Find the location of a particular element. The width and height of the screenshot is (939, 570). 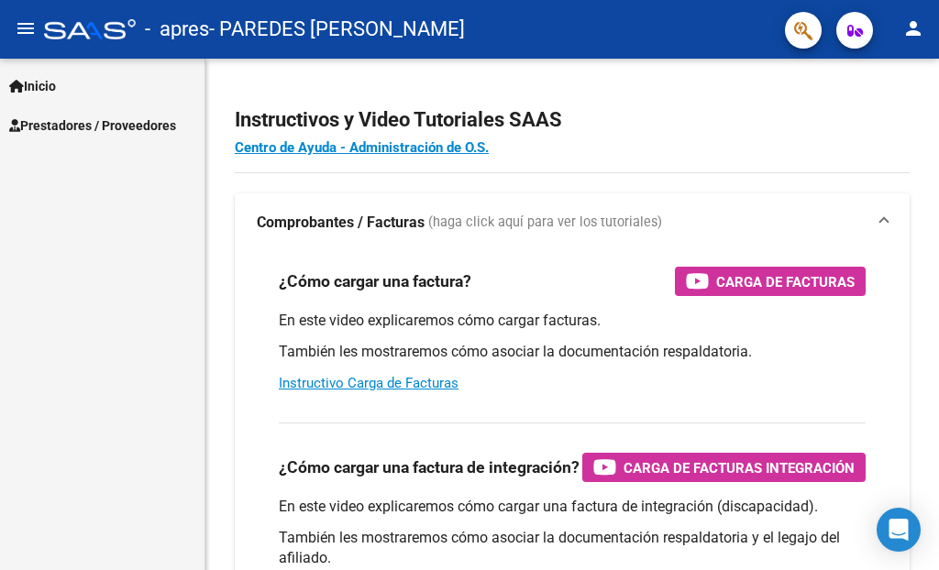

button: Carga de Facturas is located at coordinates (770, 281).